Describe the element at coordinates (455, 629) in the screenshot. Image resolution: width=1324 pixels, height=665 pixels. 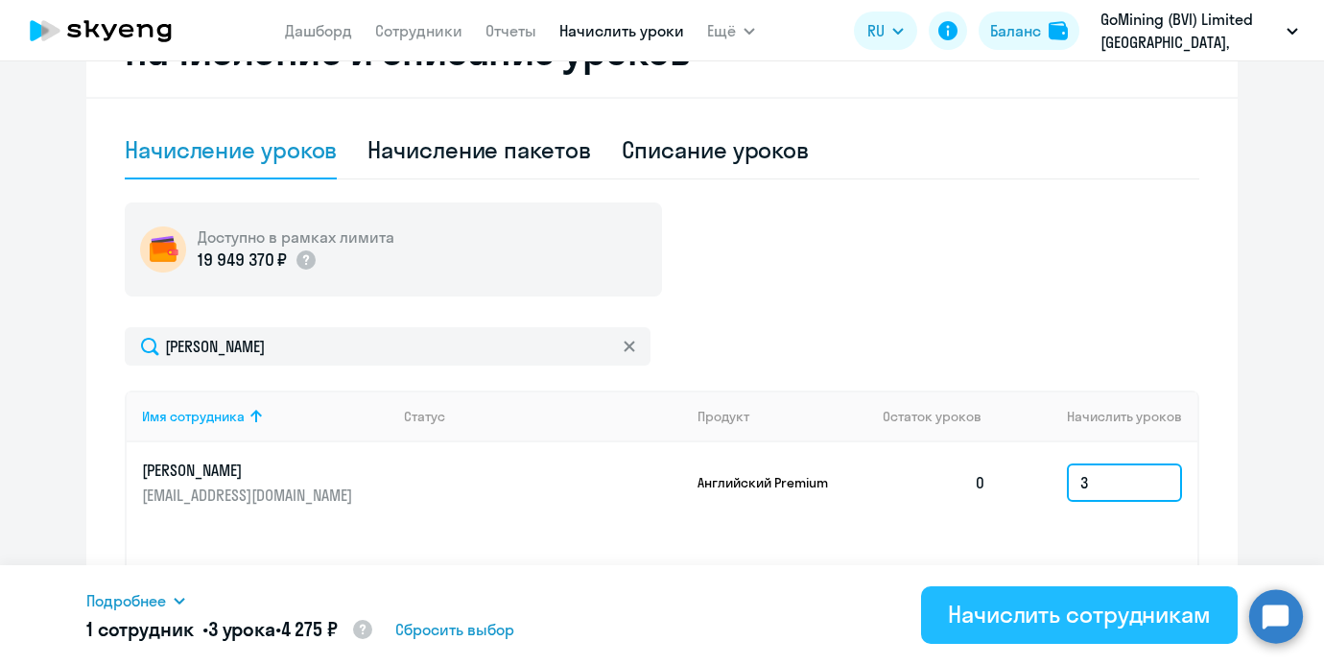
I see `span: Сбросить выбор` at that location.